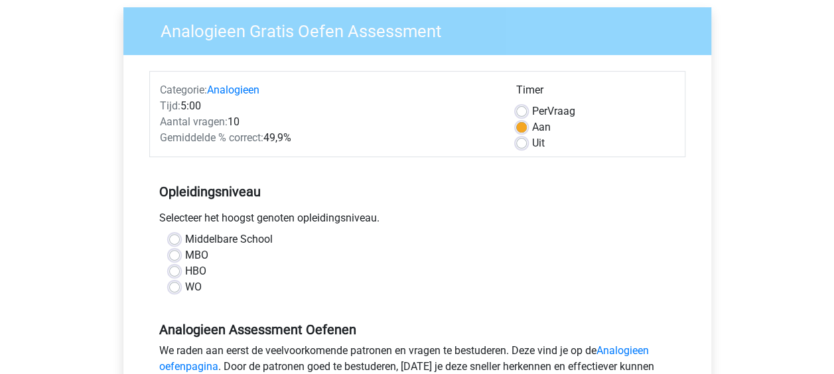 This screenshot has height=374, width=834. What do you see at coordinates (196, 256) in the screenshot?
I see `label: MBO` at bounding box center [196, 256].